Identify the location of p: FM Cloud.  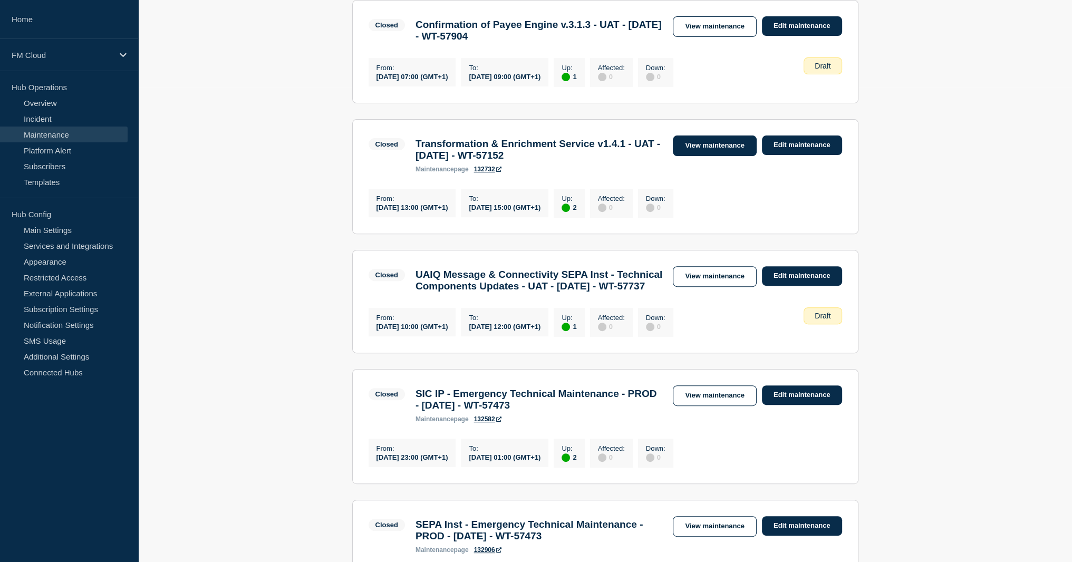
(62, 55).